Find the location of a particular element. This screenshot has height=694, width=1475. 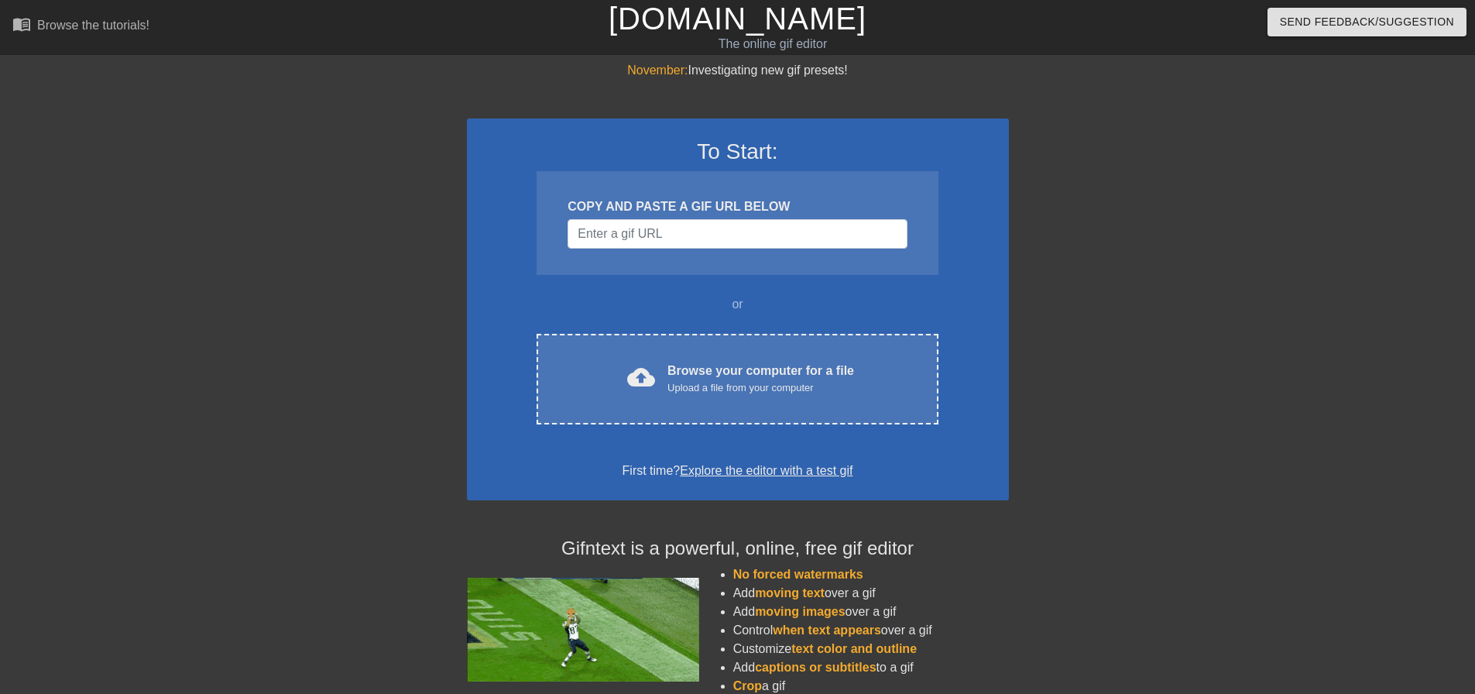

span: moving text is located at coordinates (790, 592).